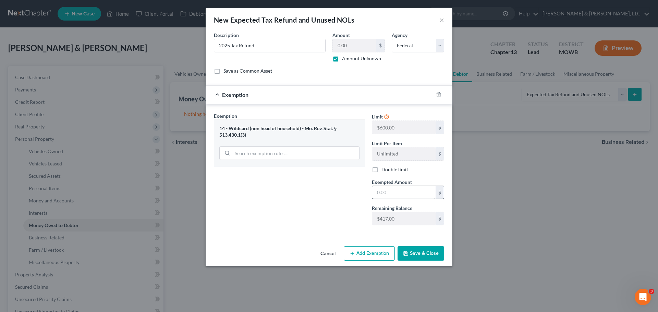  What do you see at coordinates (392, 182) in the screenshot?
I see `span: Exempted Amount` at bounding box center [392, 182].